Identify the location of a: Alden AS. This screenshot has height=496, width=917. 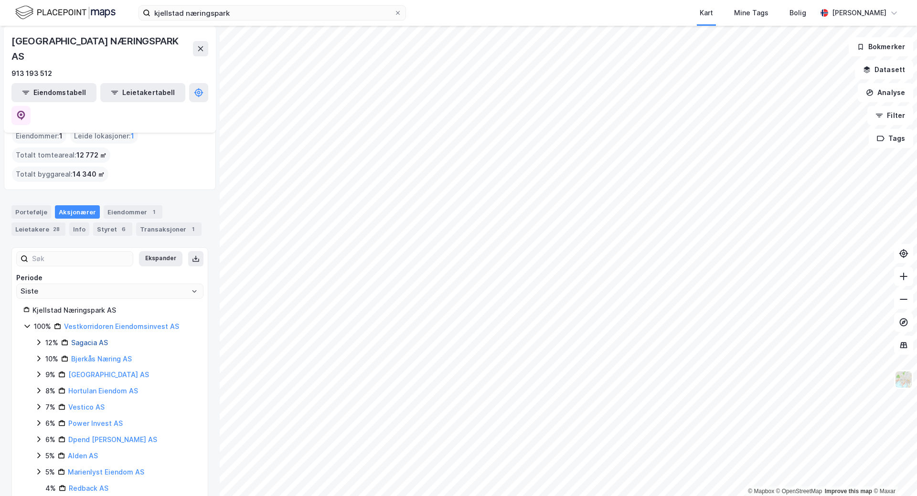
(83, 456).